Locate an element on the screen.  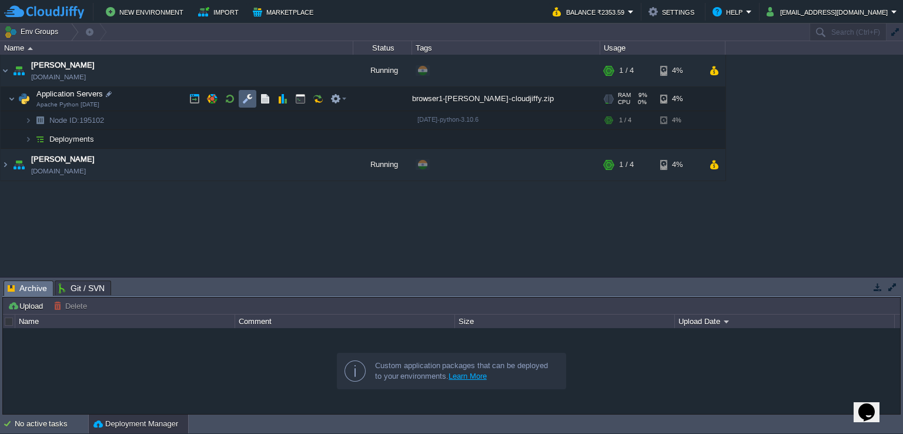
span: Node ID: is located at coordinates (64, 120).